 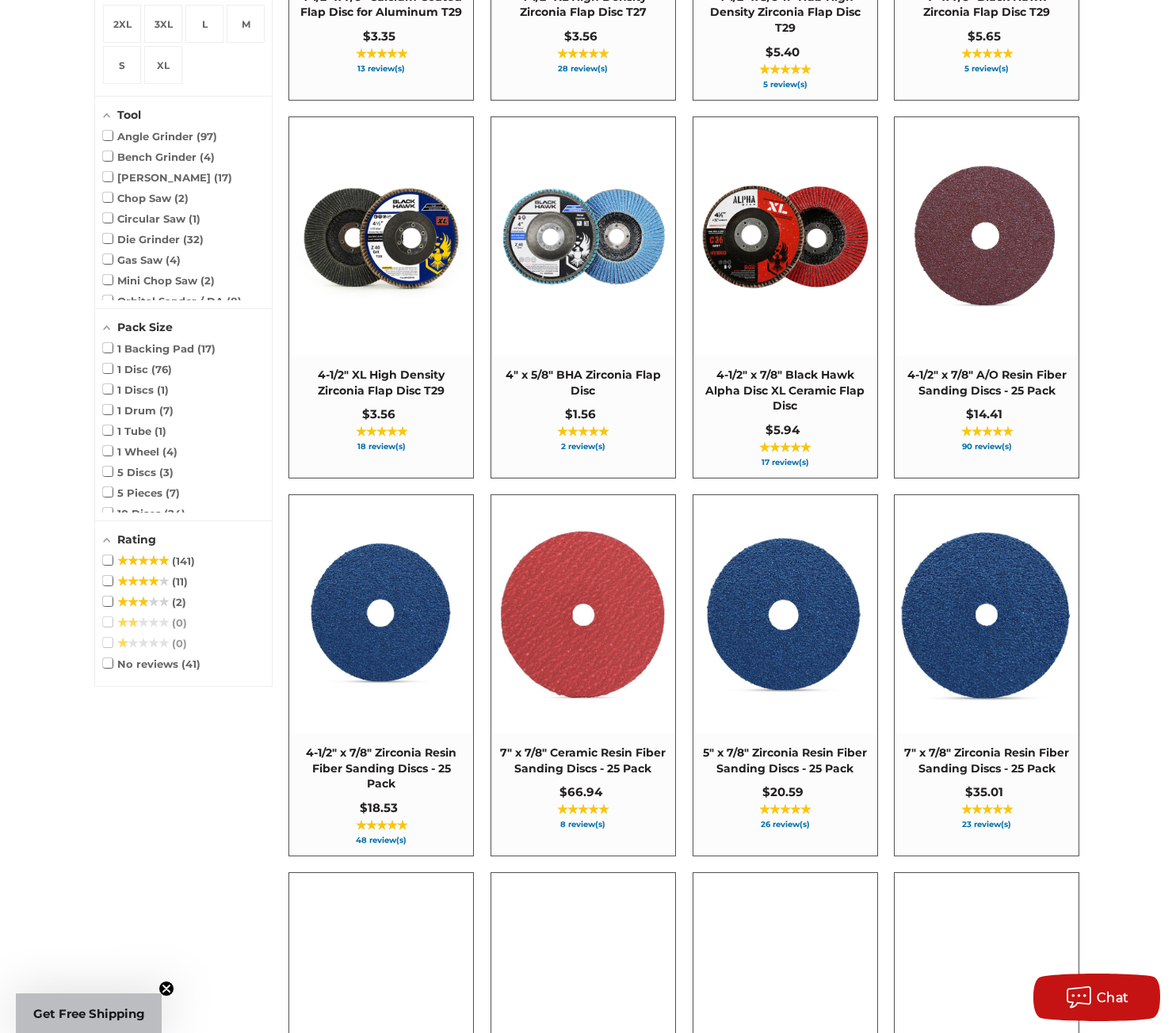 What do you see at coordinates (183, 561) in the screenshot?
I see `span: 141` at bounding box center [183, 561].